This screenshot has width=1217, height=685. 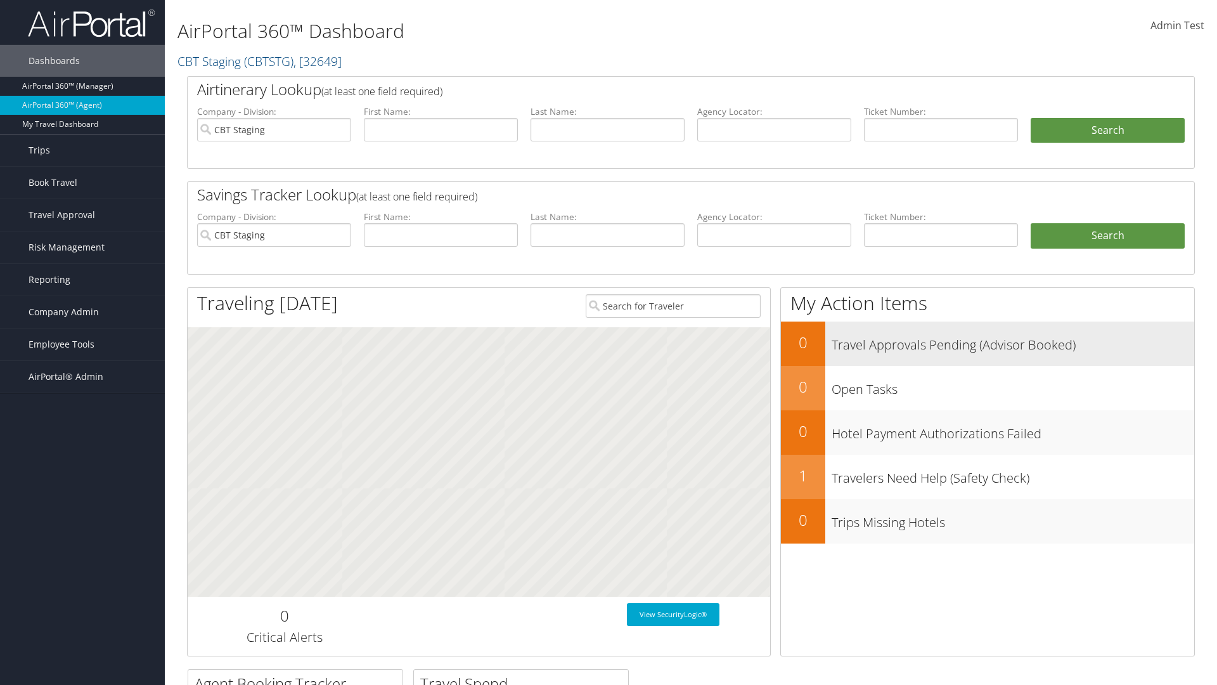 I want to click on h3: Open Tasks, so click(x=1013, y=386).